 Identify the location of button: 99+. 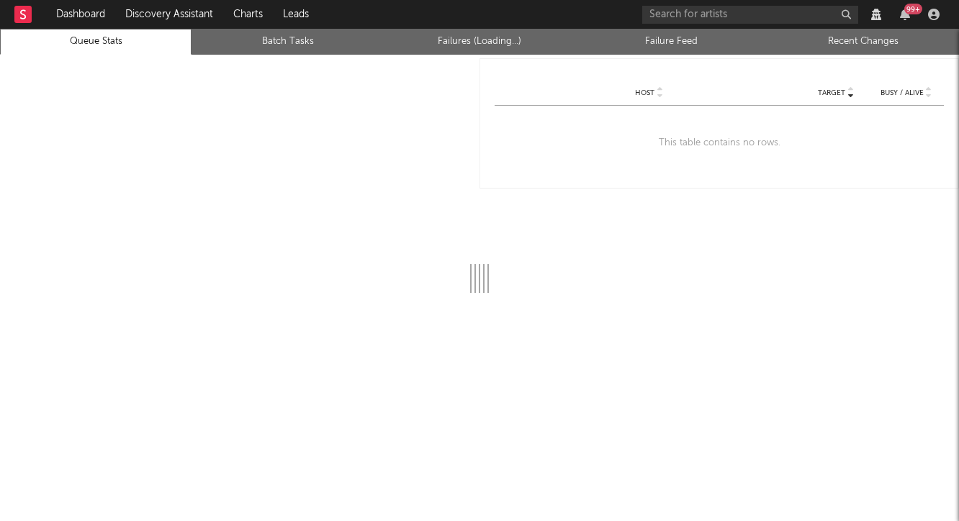
(905, 14).